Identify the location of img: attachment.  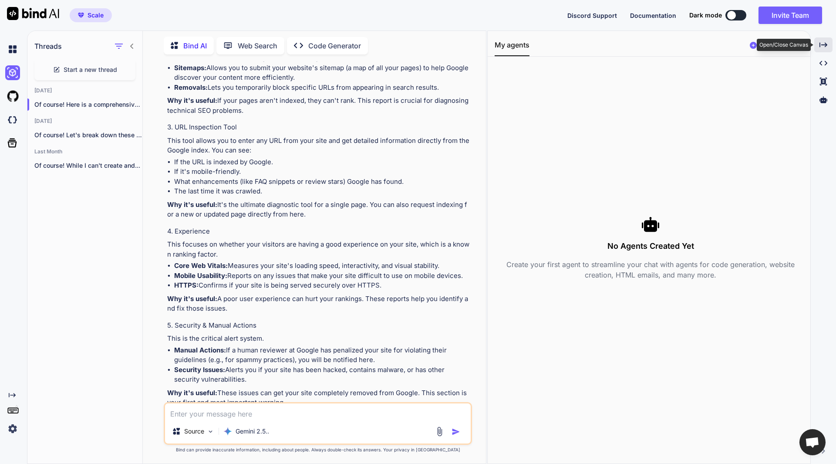
(439, 431).